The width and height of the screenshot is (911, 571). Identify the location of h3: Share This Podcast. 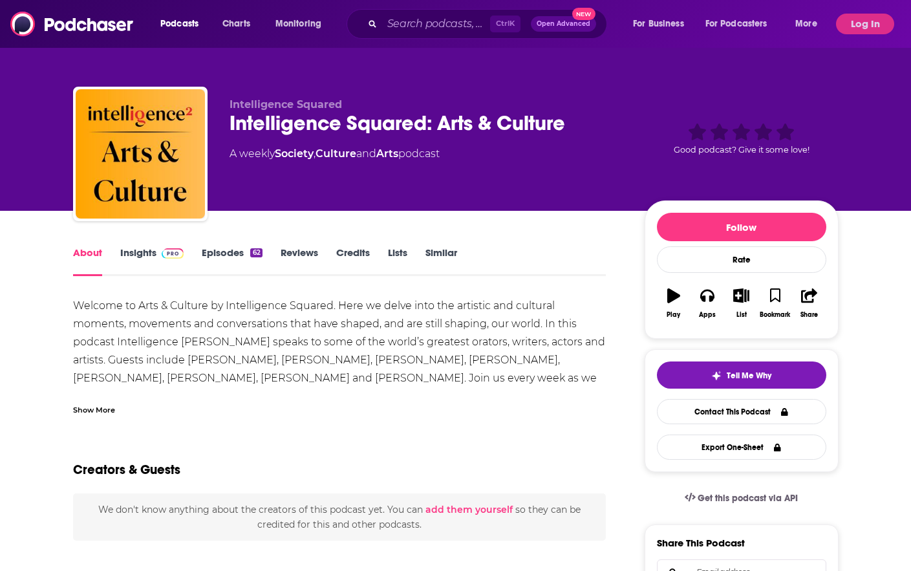
(701, 543).